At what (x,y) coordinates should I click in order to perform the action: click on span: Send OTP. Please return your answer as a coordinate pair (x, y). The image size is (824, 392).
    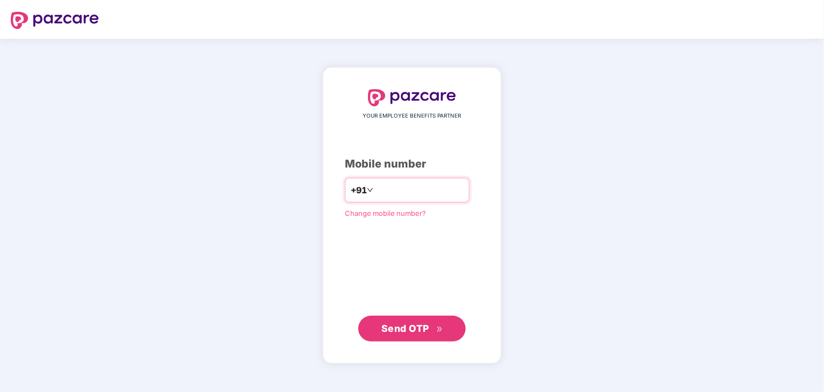
    Looking at the image, I should click on (405, 328).